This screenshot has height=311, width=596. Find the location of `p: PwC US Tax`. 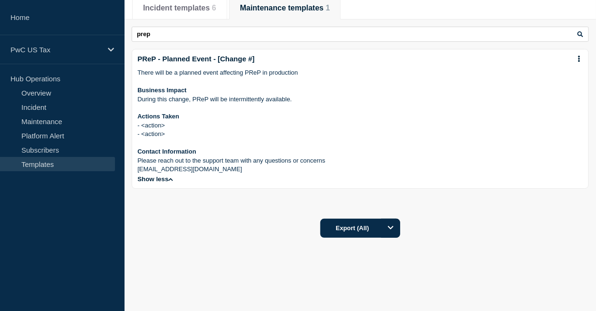

p: PwC US Tax is located at coordinates (56, 49).